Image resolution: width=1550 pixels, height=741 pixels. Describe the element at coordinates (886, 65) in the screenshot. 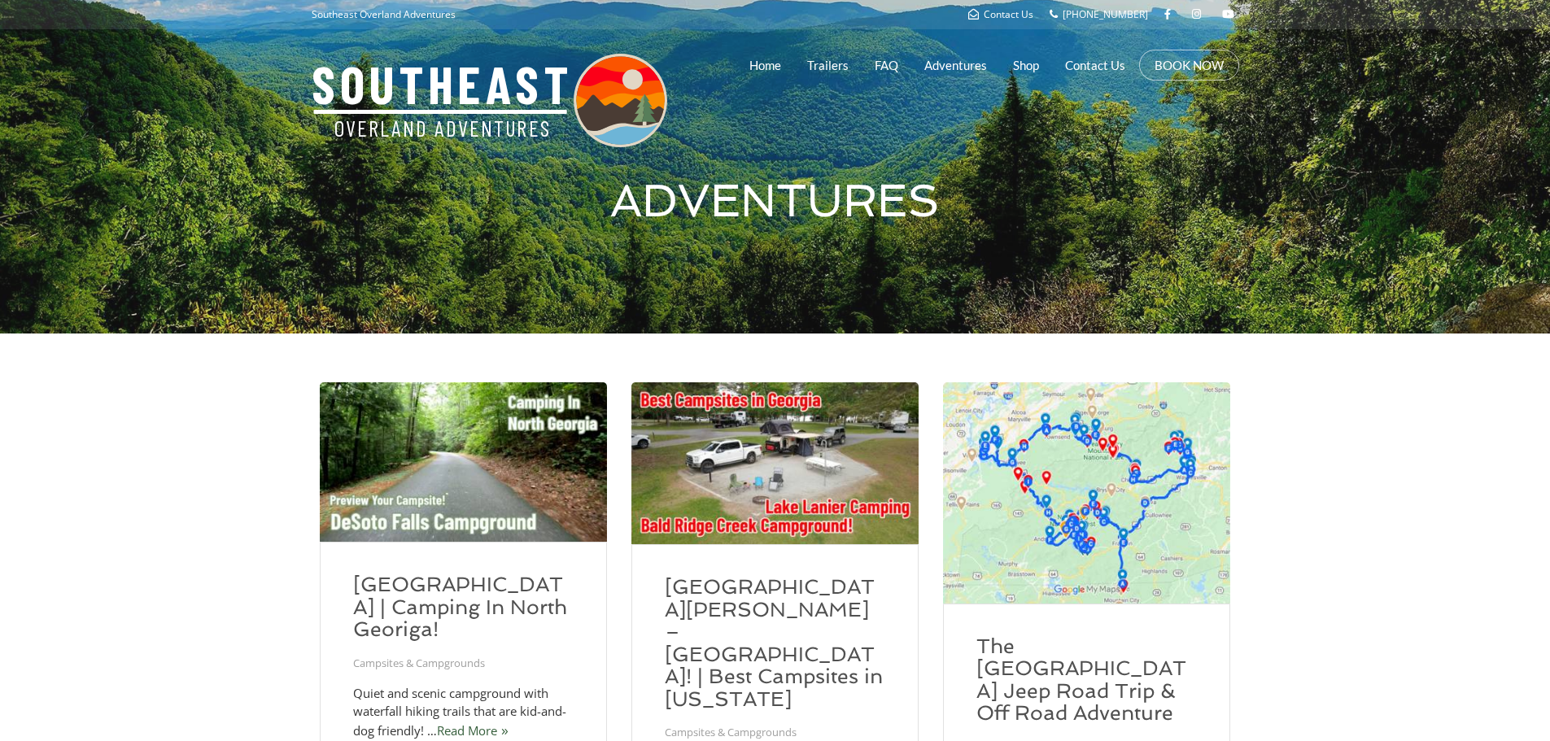

I see `a: FAQ` at that location.